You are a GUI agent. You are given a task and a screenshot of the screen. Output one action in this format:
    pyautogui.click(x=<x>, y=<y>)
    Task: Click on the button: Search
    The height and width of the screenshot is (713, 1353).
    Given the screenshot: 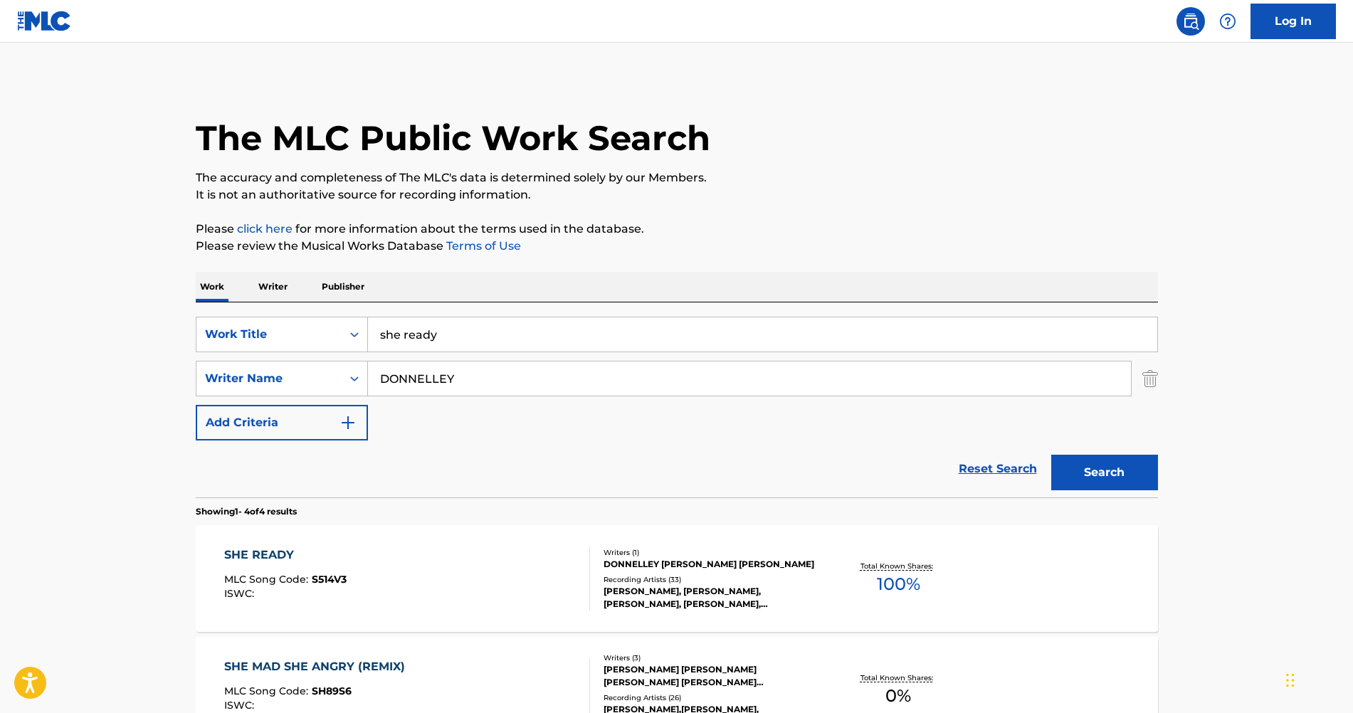 What is the action you would take?
    pyautogui.click(x=1105, y=473)
    